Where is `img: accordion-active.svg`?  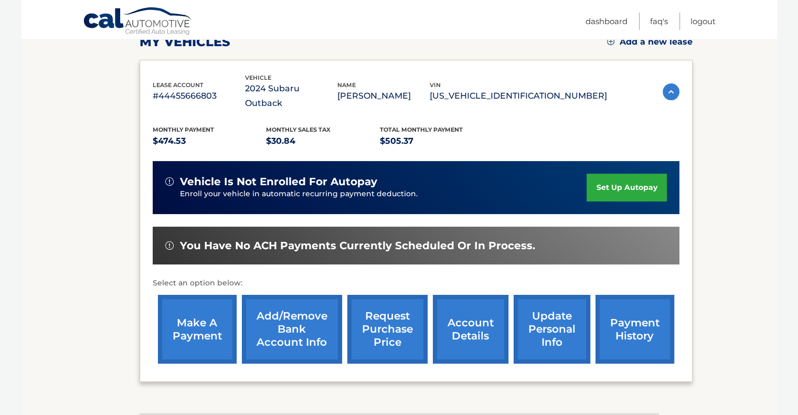
img: accordion-active.svg is located at coordinates (671, 92).